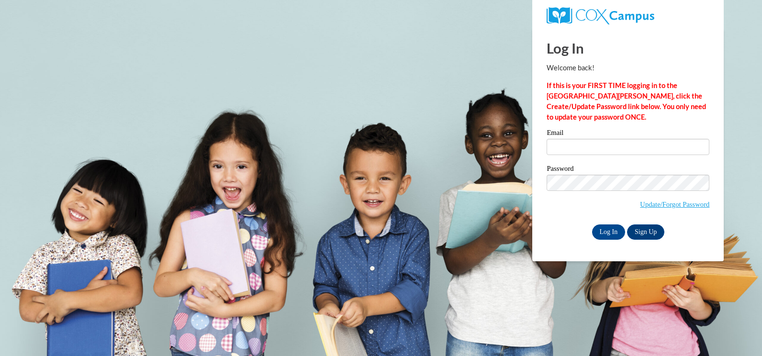 The image size is (762, 356). I want to click on label: Password, so click(628, 170).